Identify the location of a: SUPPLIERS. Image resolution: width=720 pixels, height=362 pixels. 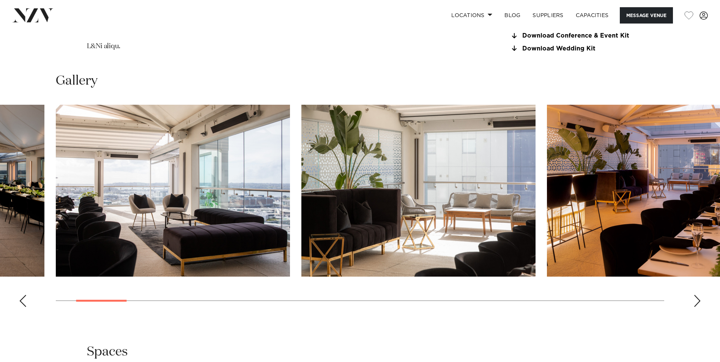
(548, 15).